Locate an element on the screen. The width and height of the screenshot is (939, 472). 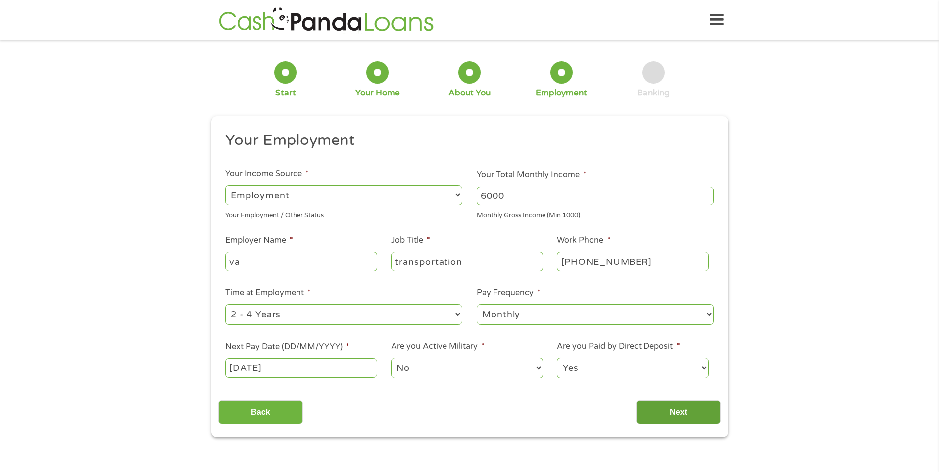
label: Your Total Monthly Income is located at coordinates (532, 175).